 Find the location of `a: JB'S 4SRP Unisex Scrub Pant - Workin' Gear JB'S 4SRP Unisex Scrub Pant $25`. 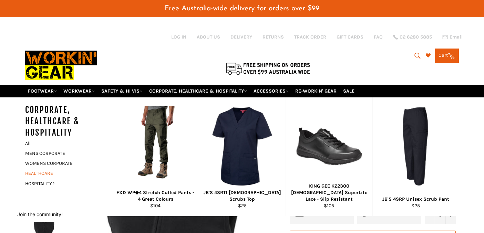

a: JB'S 4SRP Unisex Scrub Pant - Workin' Gear JB'S 4SRP Unisex Scrub Pant $25 is located at coordinates (416, 157).